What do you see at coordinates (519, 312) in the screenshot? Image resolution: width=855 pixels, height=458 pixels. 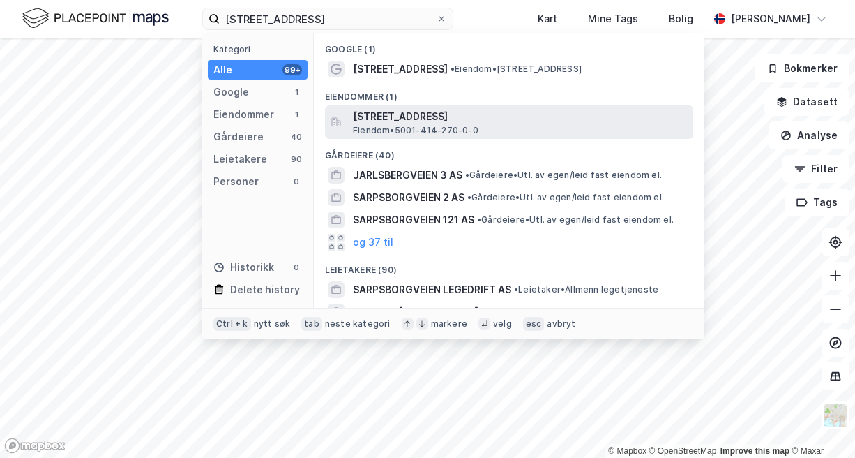 I see `span: Leietaker` at bounding box center [519, 312].